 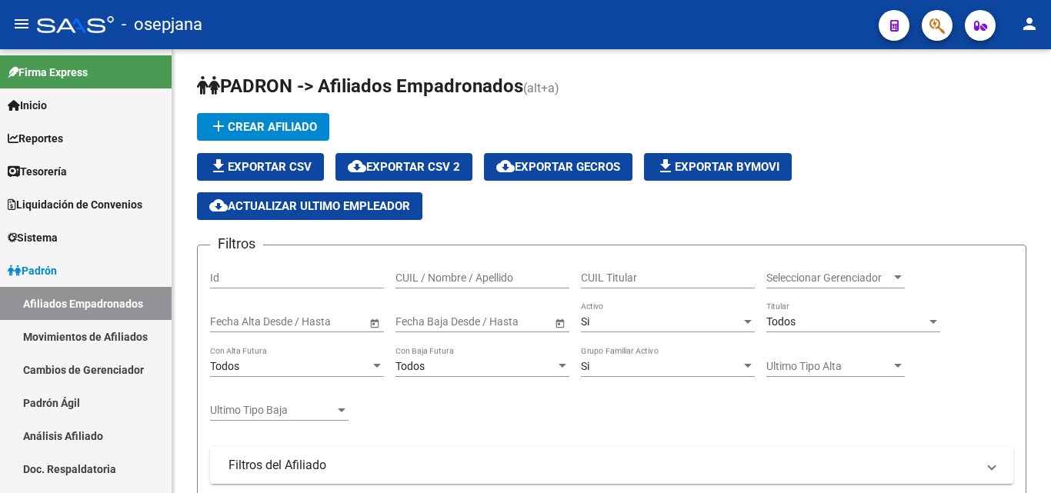 I want to click on span: Tesorería, so click(x=37, y=172).